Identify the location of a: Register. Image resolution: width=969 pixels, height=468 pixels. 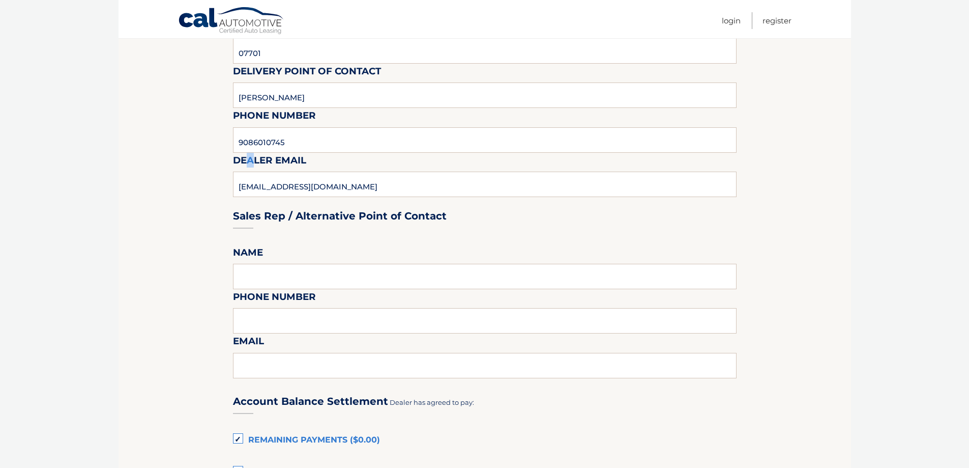
(777, 20).